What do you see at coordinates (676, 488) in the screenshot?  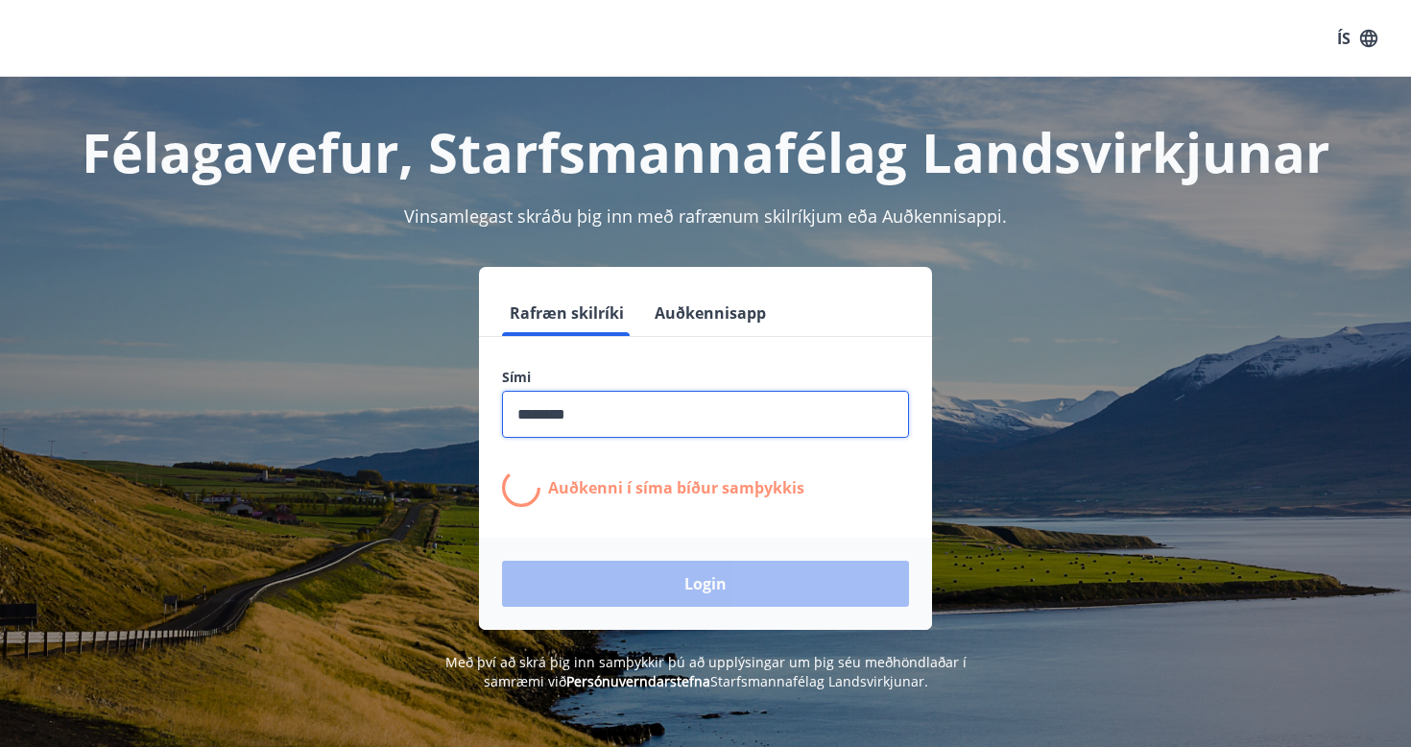 I see `p: Auðkenni í síma bíður samþykkis` at bounding box center [676, 488].